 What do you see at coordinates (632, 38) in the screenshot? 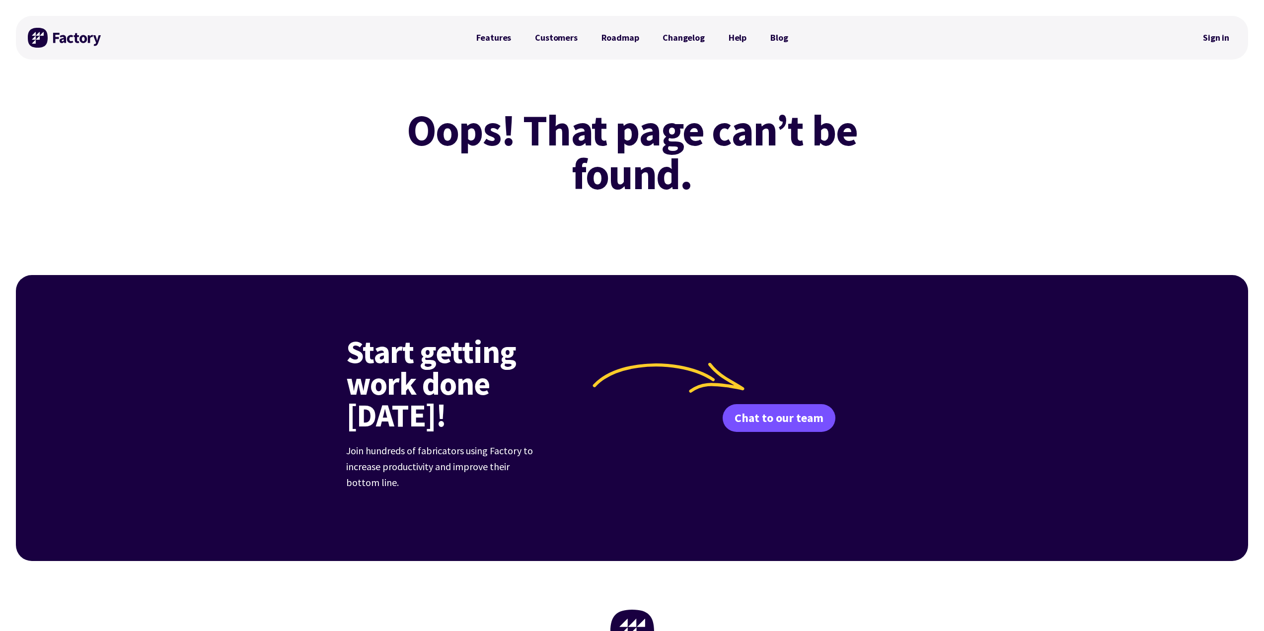
I see `nav: Primary Navigation` at bounding box center [632, 38].